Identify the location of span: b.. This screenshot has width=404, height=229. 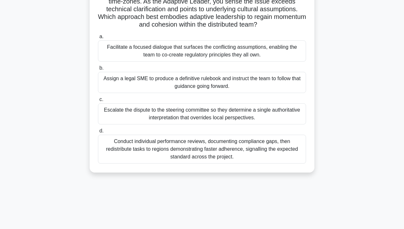
(101, 68).